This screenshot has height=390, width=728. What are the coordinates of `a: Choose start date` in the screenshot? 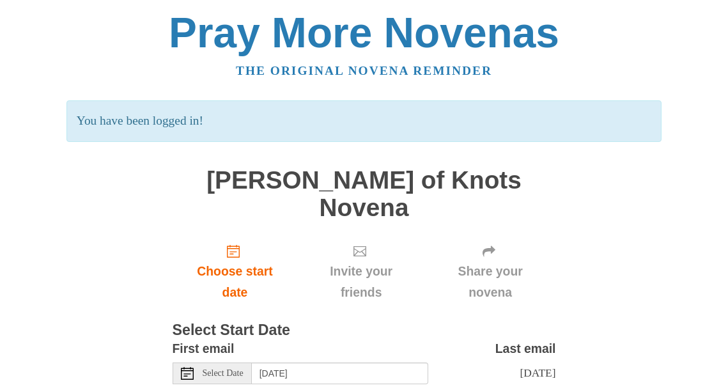 It's located at (235, 272).